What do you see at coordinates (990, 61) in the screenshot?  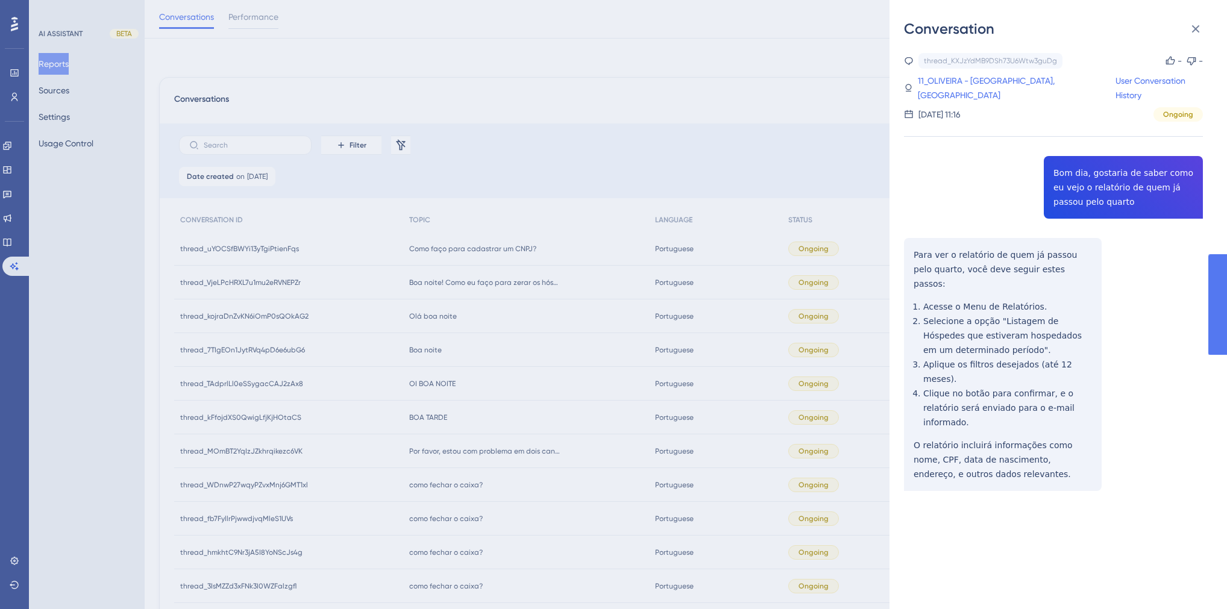 I see `div: thread_KXJzYdMB9DSh73U6Wtw3guDg` at bounding box center [990, 61].